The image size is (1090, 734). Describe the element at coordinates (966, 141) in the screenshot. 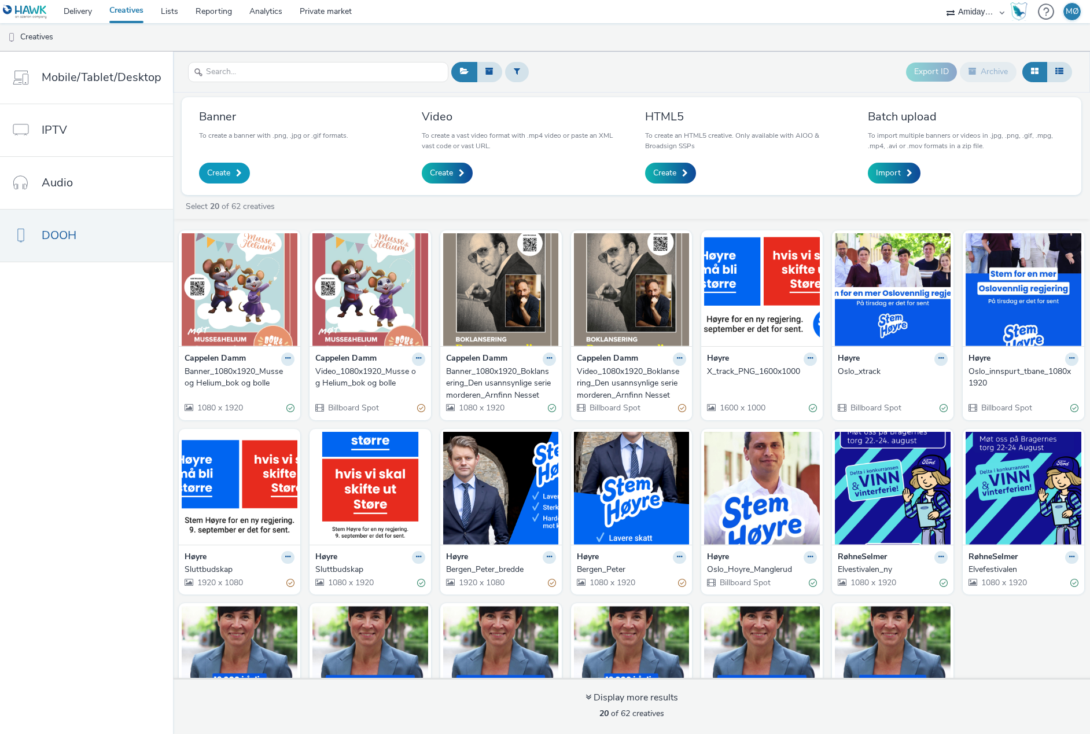

I see `p: To import multiple banners or videos in .jpg, .png, .gif, .mpg, .mp4, .avi or .mov formats in a z...` at that location.